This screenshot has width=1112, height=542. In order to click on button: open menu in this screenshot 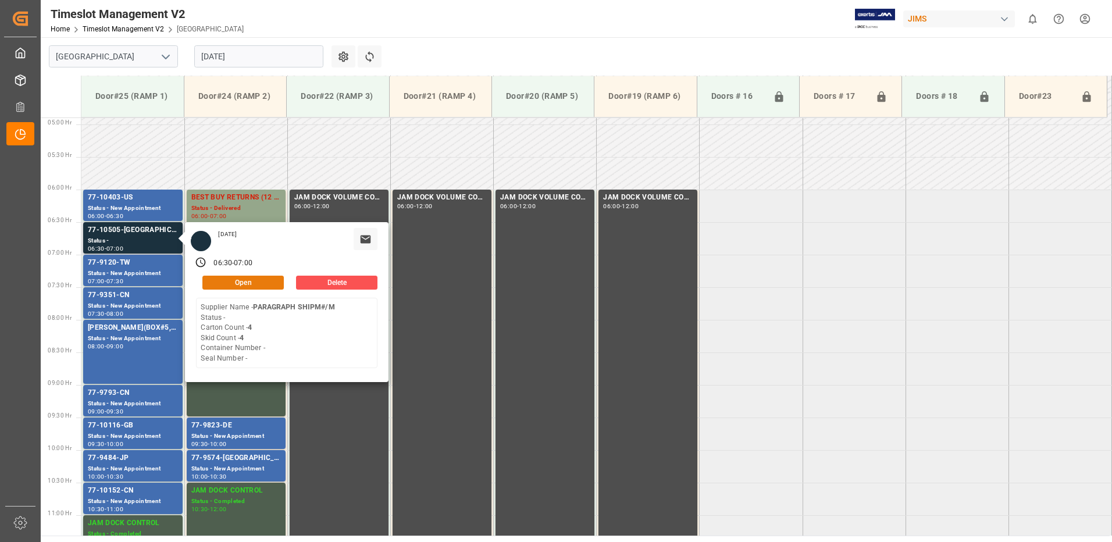, I will do `click(165, 56)`.